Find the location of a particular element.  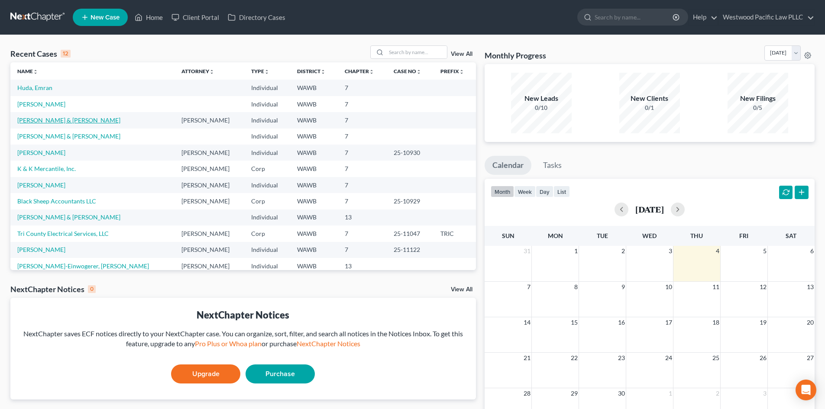

a: Help is located at coordinates (702, 17).